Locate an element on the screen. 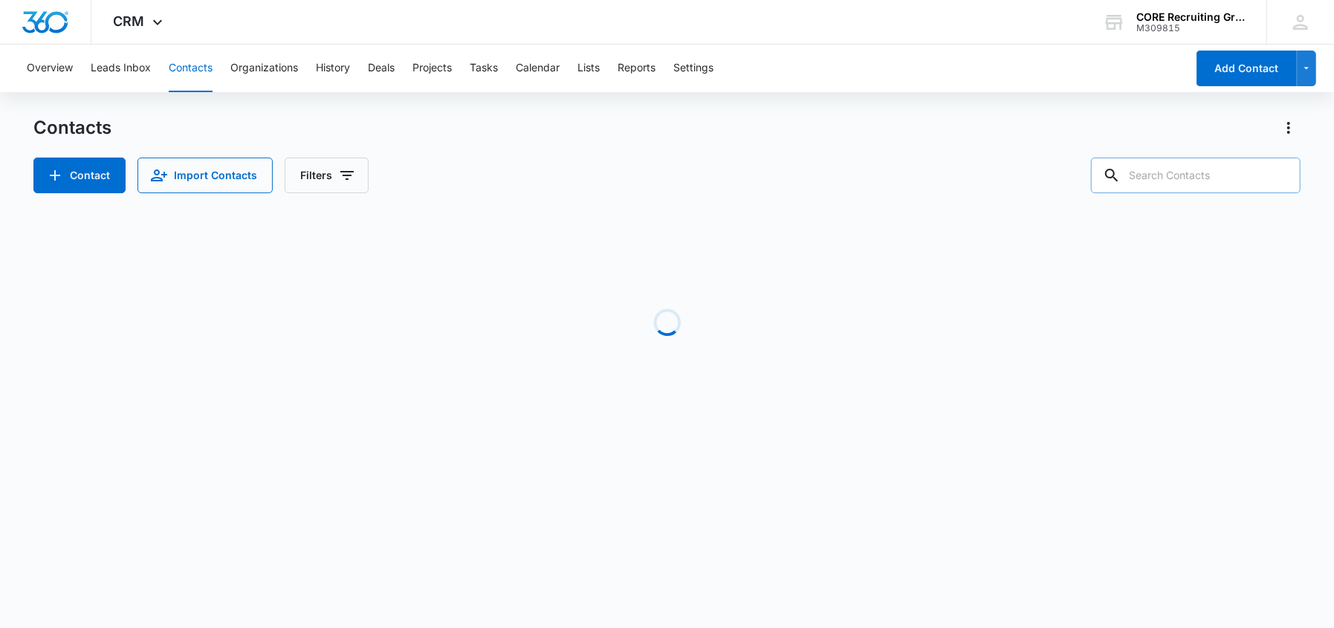 The height and width of the screenshot is (628, 1334). input: Search Contacts is located at coordinates (1196, 175).